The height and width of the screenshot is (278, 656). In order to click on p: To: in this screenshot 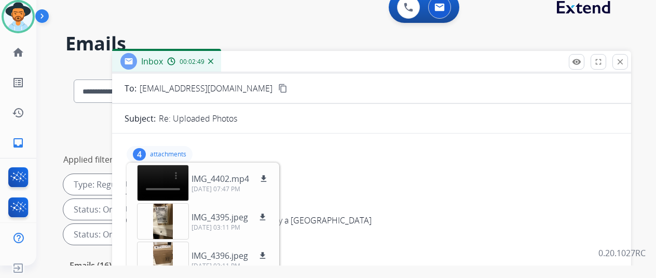, I will do `click(130, 88)`.